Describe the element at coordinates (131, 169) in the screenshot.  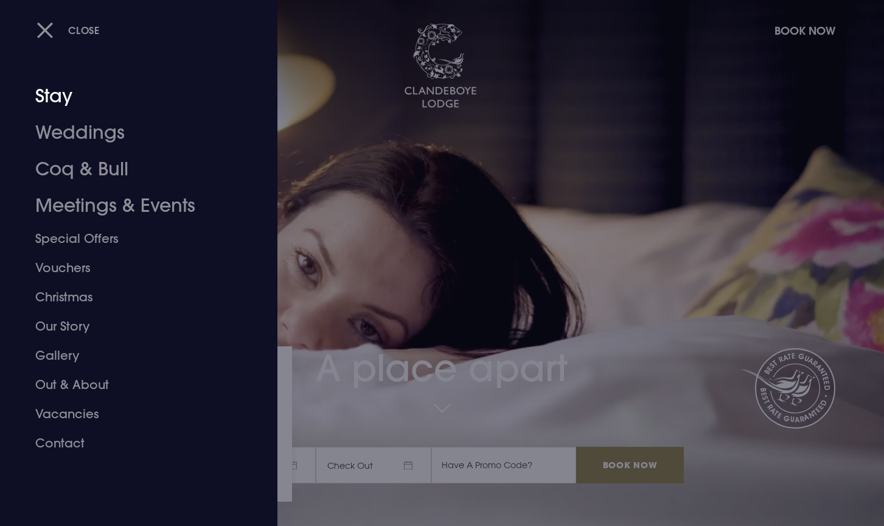
I see `a: Coq & Bull` at that location.